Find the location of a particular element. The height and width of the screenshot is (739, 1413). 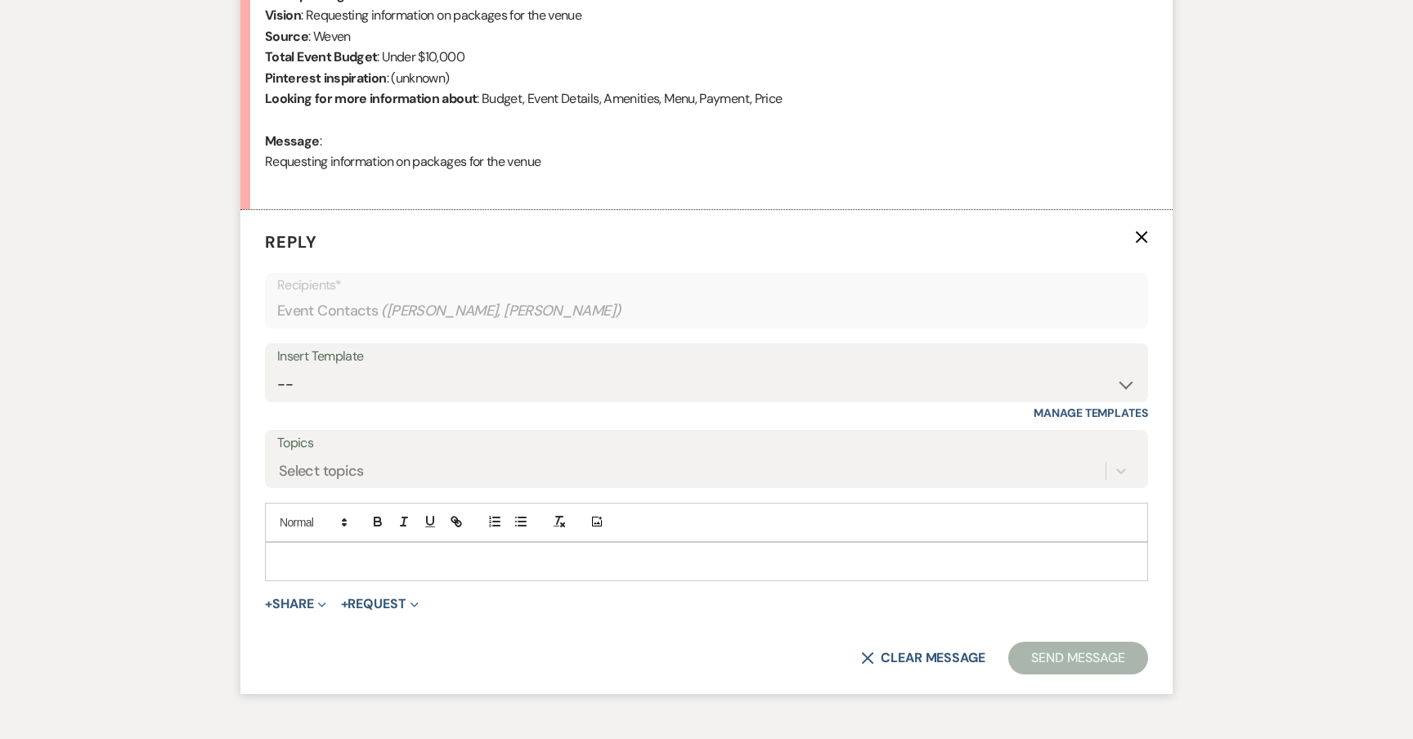

button: Send Message is located at coordinates (1077, 658).